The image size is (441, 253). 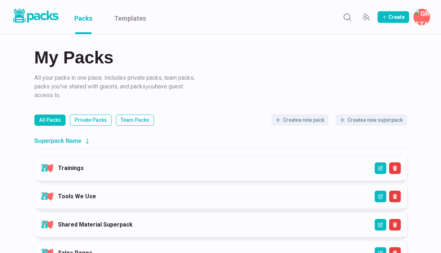 I want to click on h2: My Packs, so click(x=221, y=58).